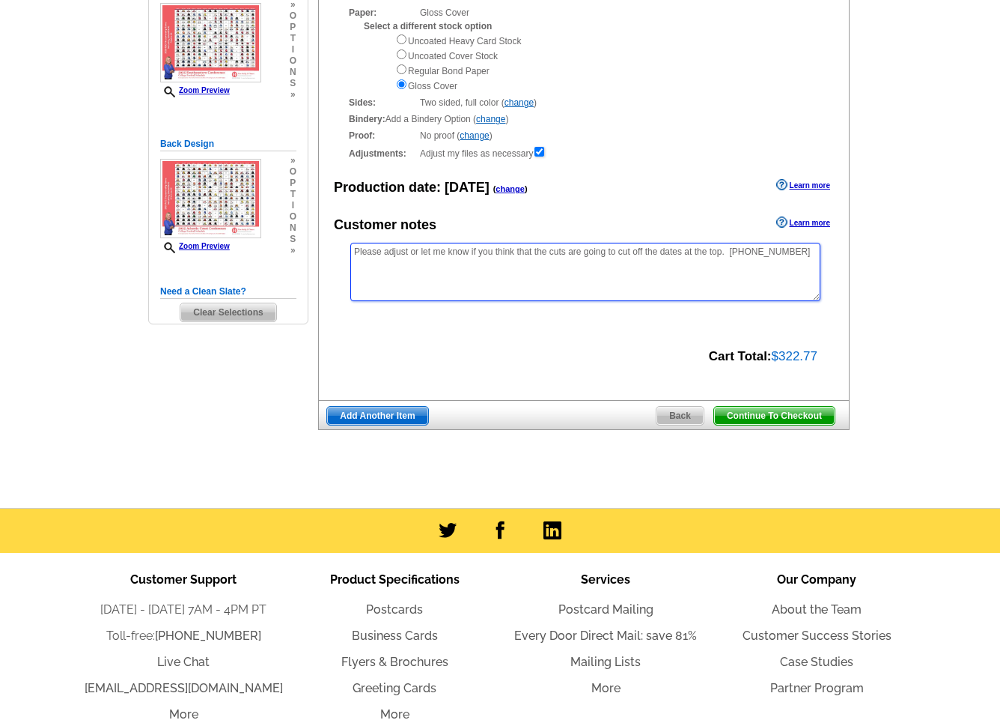 This screenshot has width=1000, height=720. Describe the element at coordinates (382, 13) in the screenshot. I see `strong: Paper:` at that location.